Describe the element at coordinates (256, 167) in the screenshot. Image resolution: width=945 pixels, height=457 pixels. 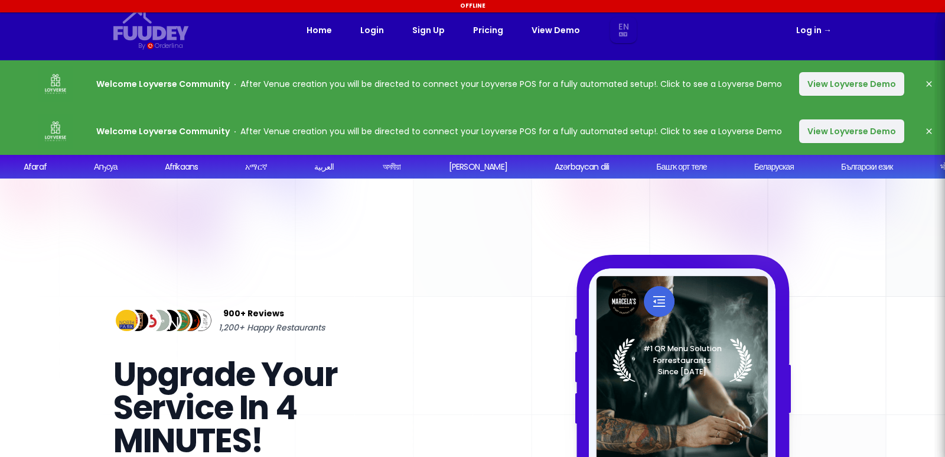
I see `div: አማርኛ` at that location.